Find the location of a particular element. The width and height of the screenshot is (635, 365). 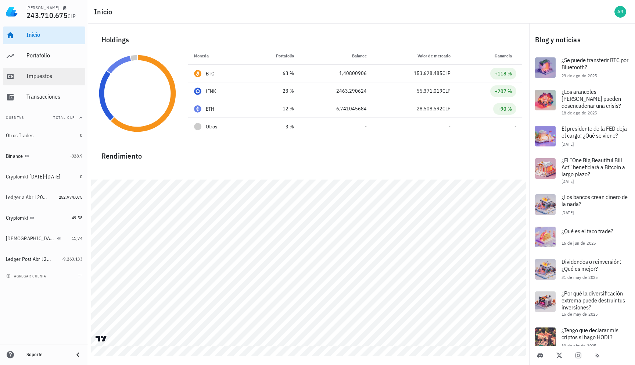

span: 11,74 is located at coordinates (77, 238).